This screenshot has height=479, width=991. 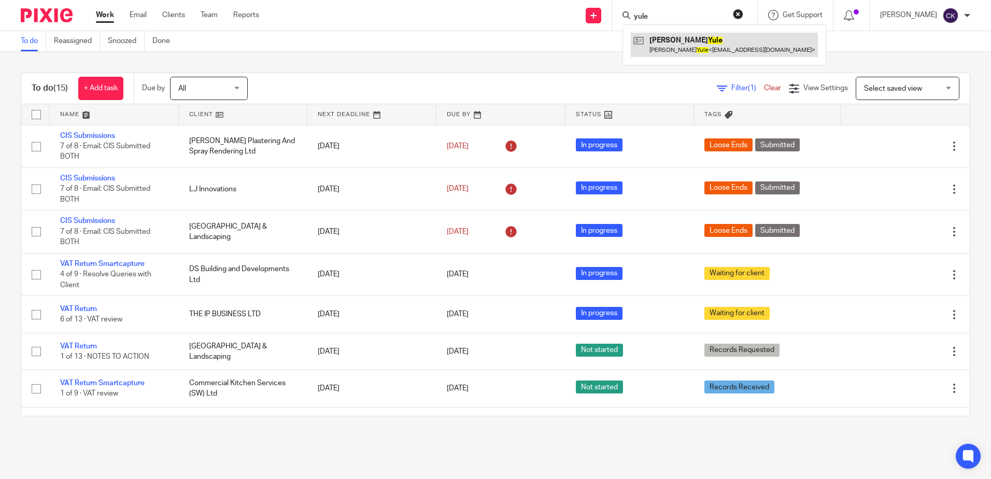 What do you see at coordinates (826, 88) in the screenshot?
I see `span: View Settings` at bounding box center [826, 88].